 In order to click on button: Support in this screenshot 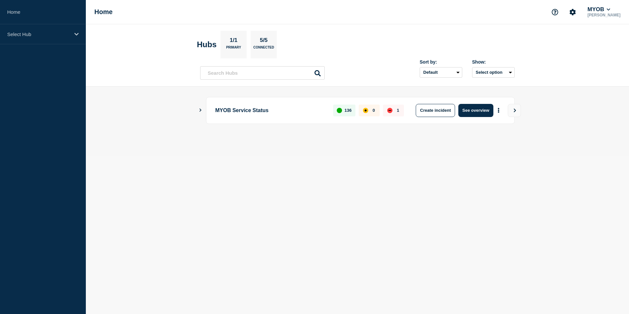, I will do `click(555, 12)`.